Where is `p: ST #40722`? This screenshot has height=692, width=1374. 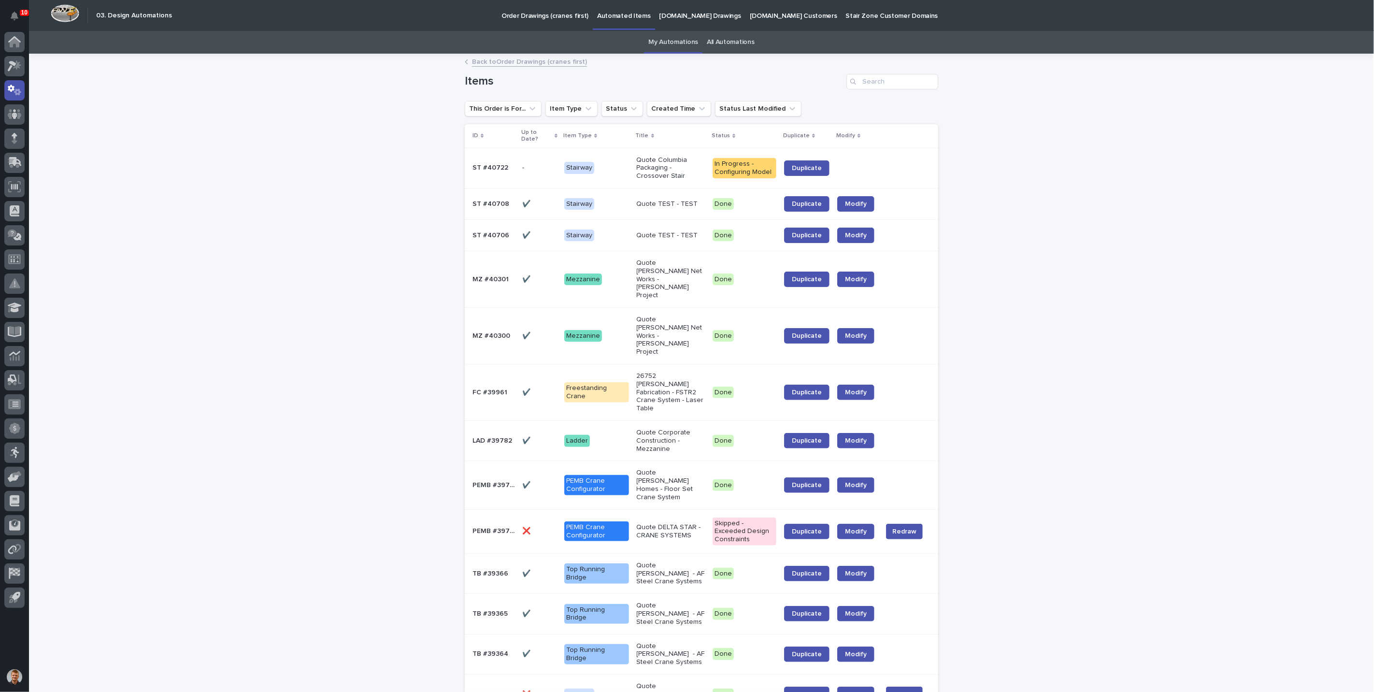 p: ST #40722 is located at coordinates (491, 167).